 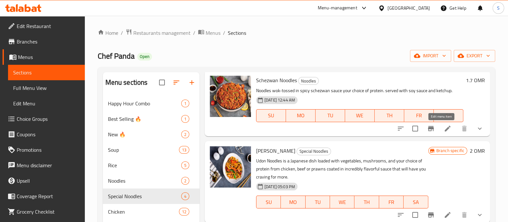 I want to click on span: 1, so click(x=185, y=103).